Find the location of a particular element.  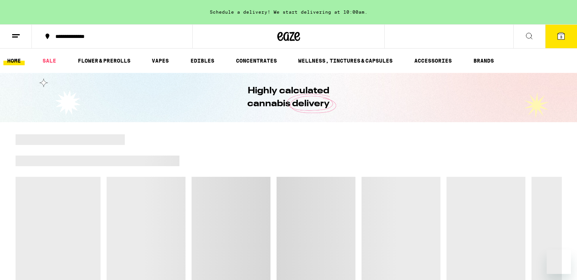

a: WELLNESS, TINCTURES & CAPSULES is located at coordinates (345, 61).